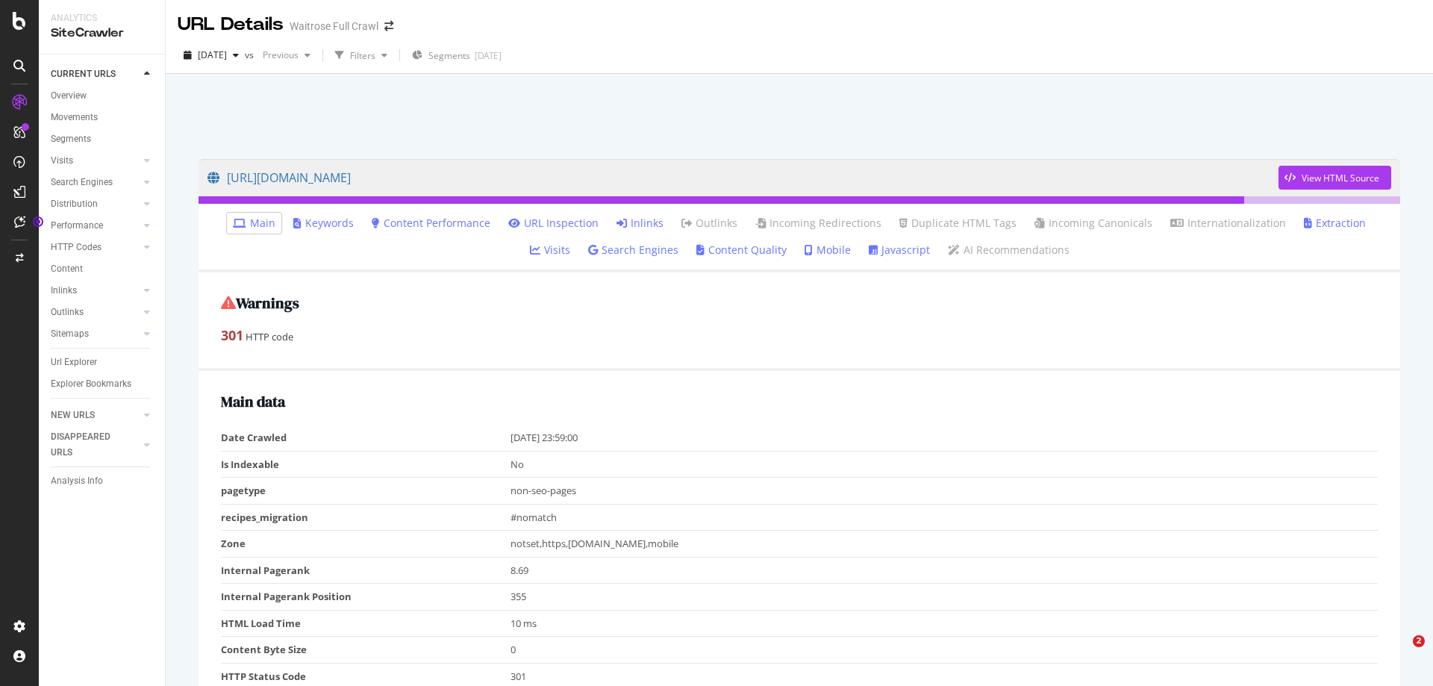  Describe the element at coordinates (958, 223) in the screenshot. I see `a: Duplicate HTML Tags` at that location.